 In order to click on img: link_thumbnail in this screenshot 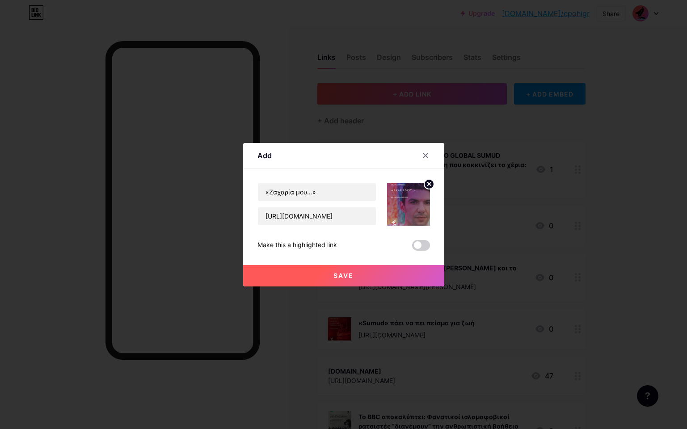, I will do `click(408, 204)`.